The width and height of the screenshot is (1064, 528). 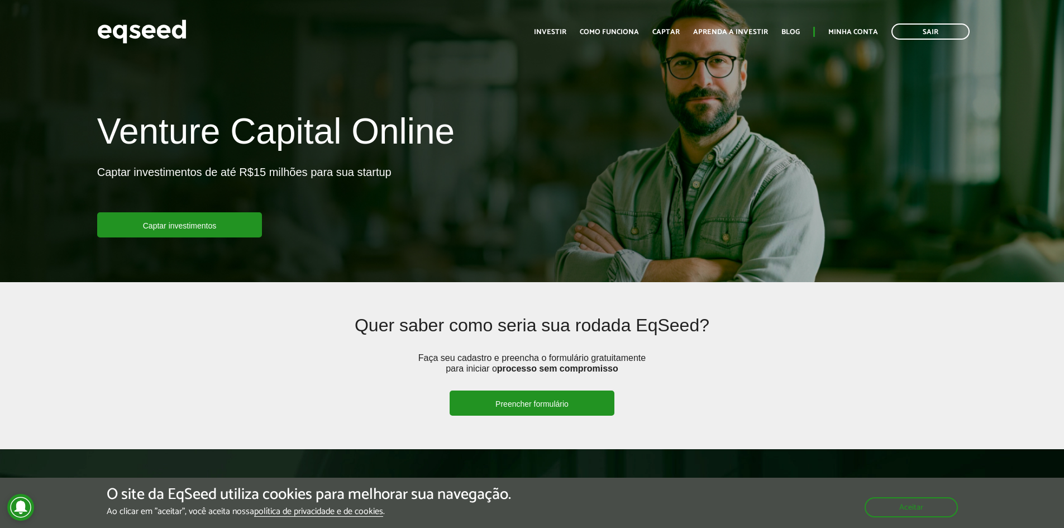 I want to click on a: Blog, so click(x=791, y=32).